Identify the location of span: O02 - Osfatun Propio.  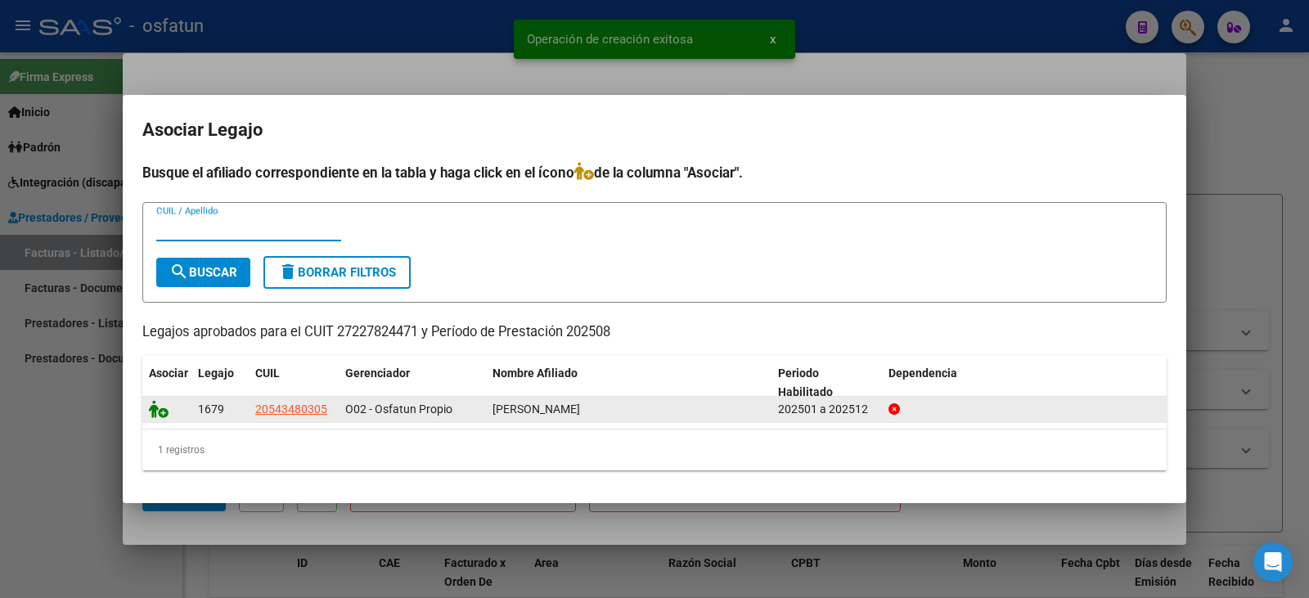
(398, 409).